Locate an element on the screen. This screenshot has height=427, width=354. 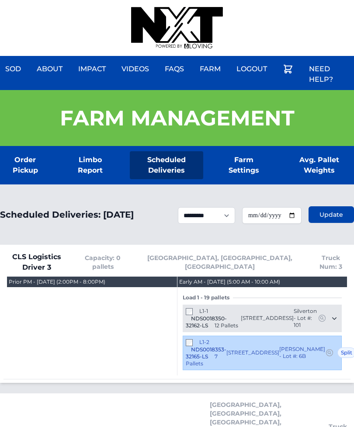
button: Update is located at coordinates (332, 215).